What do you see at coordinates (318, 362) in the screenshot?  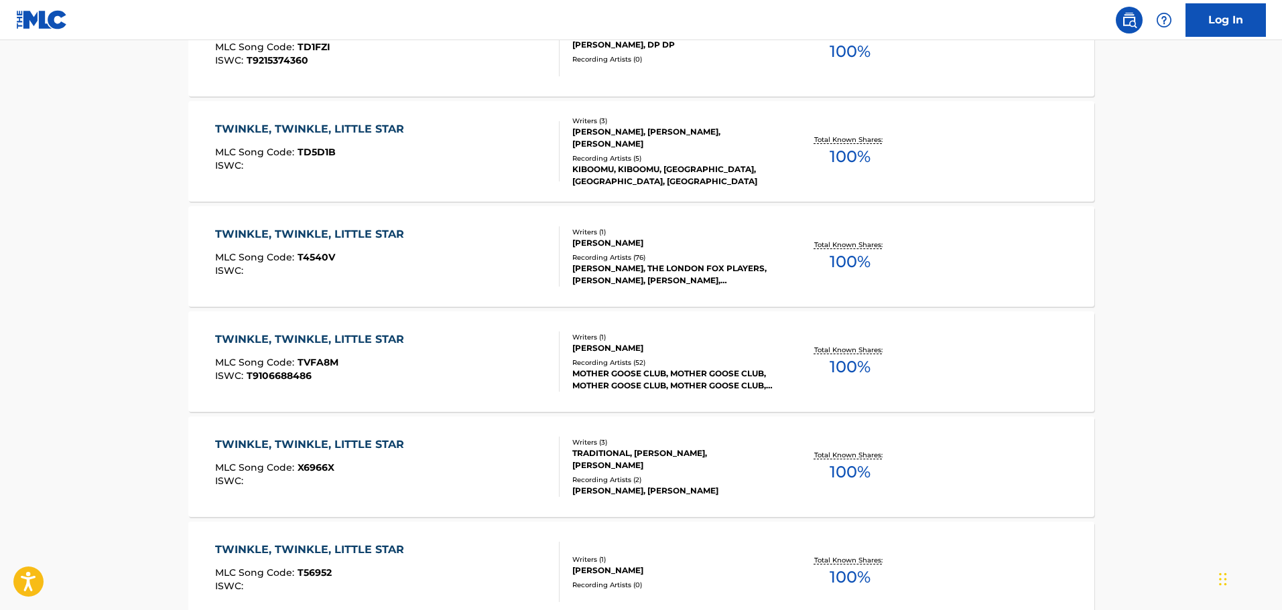 I see `span: TVFA8M` at bounding box center [318, 362].